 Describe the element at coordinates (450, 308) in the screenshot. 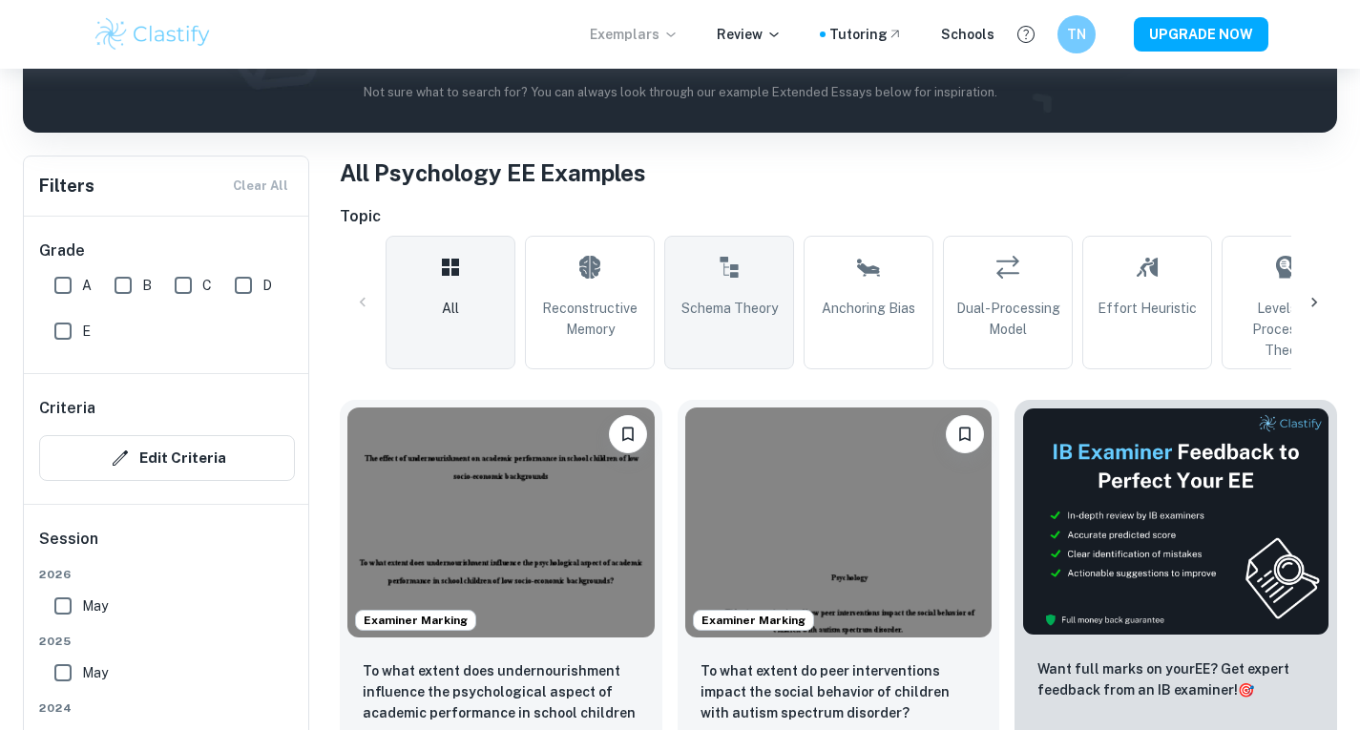

I see `span: All` at that location.